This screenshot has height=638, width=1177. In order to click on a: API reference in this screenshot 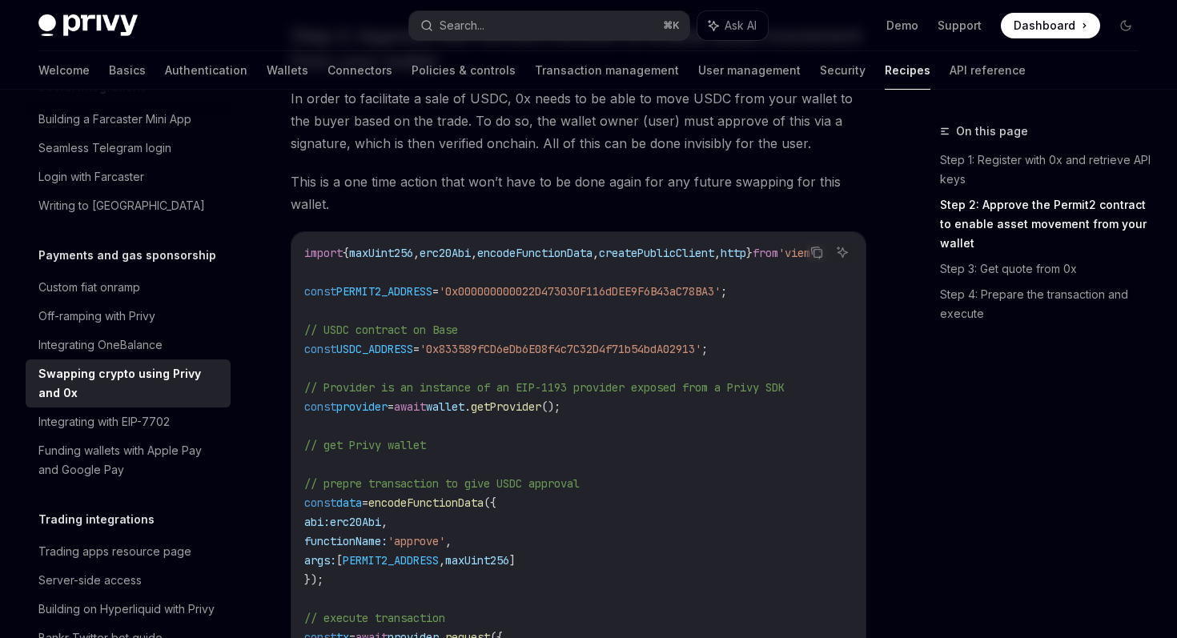, I will do `click(987, 70)`.